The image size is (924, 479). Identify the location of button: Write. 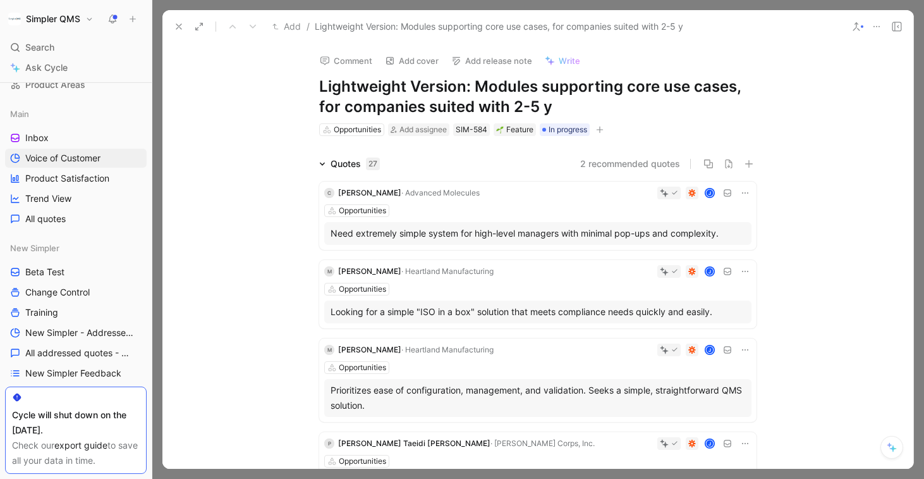
(563, 61).